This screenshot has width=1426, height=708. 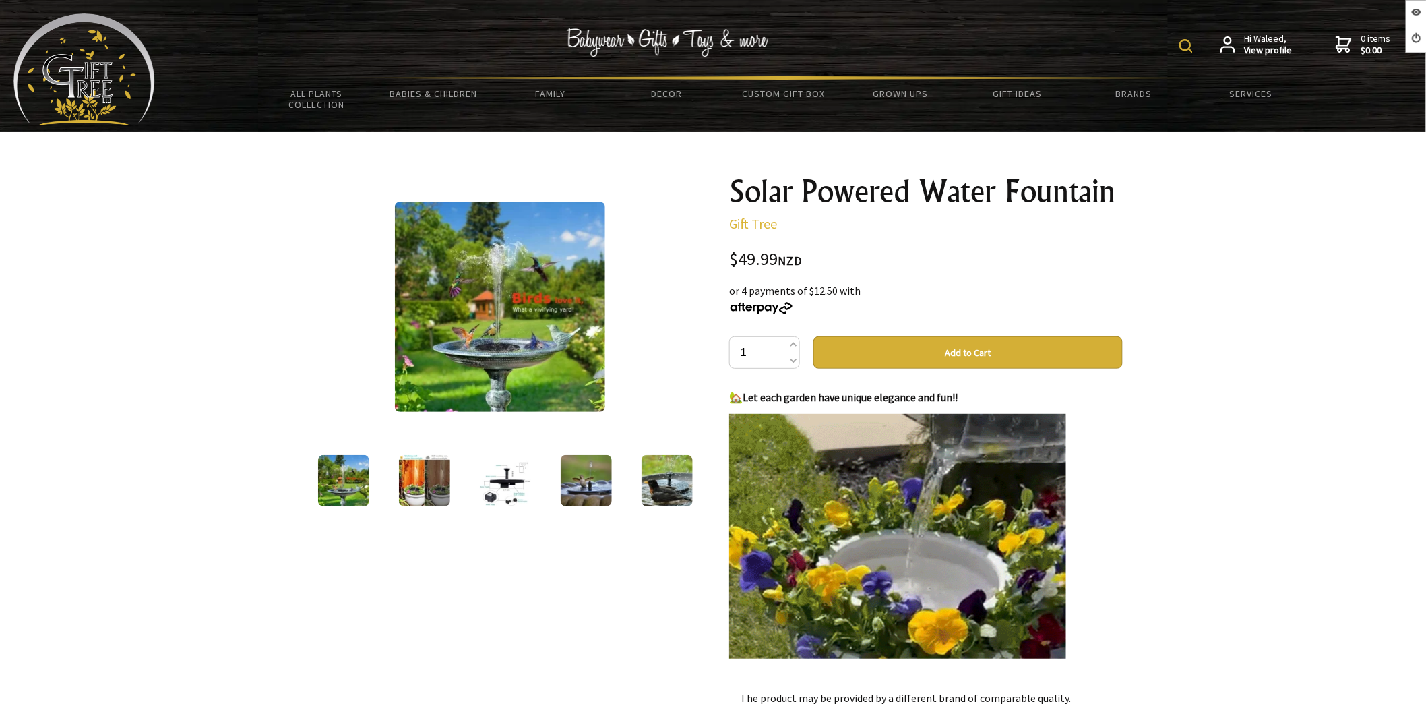 I want to click on img: product search, so click(x=1186, y=46).